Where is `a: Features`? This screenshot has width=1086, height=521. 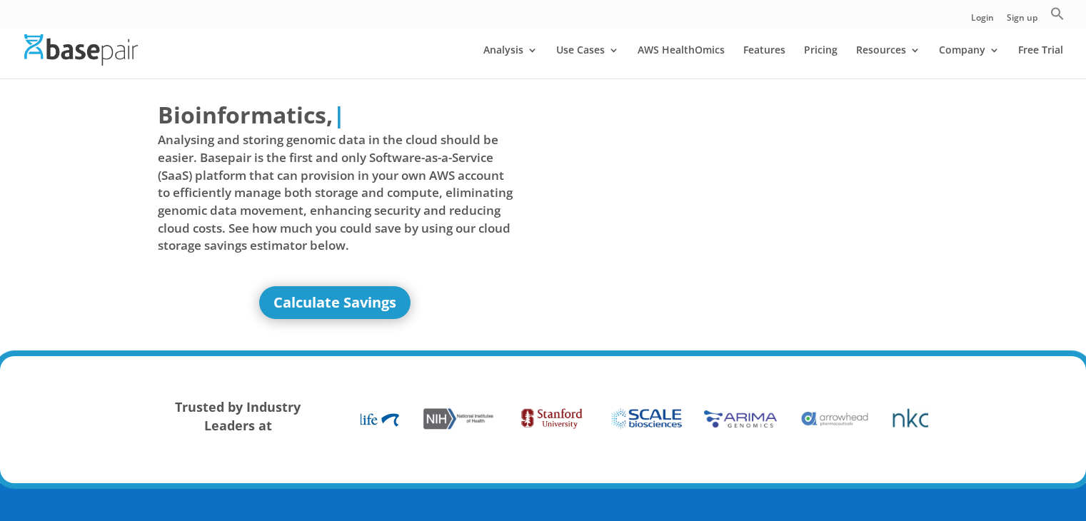 a: Features is located at coordinates (764, 61).